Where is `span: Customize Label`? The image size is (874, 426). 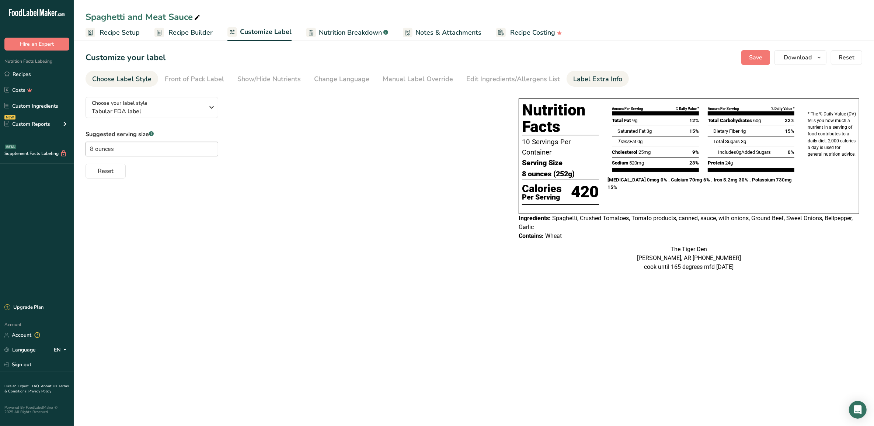
span: Customize Label is located at coordinates (266, 32).